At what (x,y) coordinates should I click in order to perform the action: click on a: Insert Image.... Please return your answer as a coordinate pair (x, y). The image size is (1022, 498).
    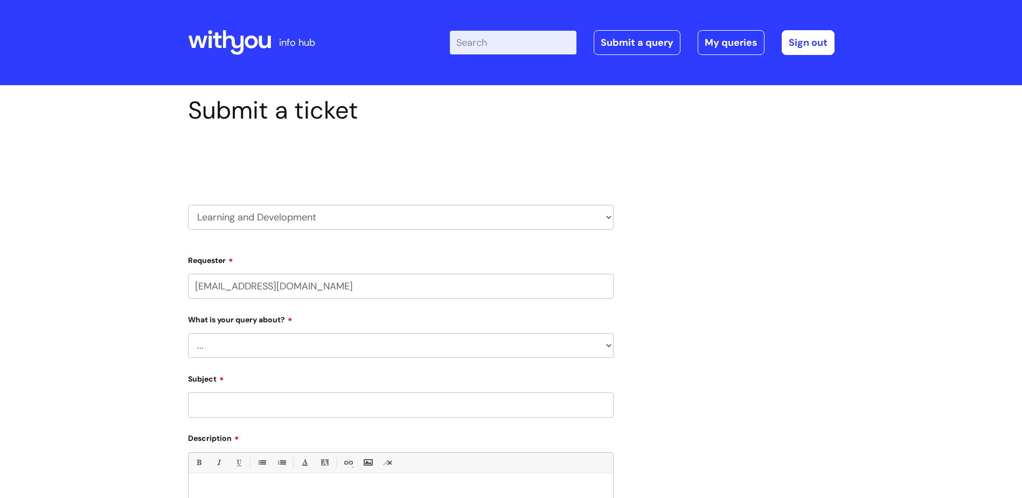
    Looking at the image, I should click on (367, 462).